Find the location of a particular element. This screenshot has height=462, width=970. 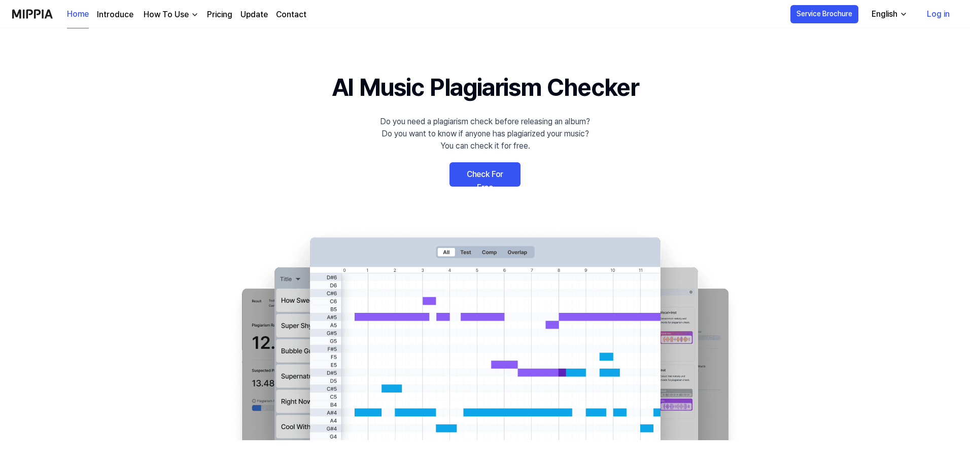

a: Home is located at coordinates (78, 14).